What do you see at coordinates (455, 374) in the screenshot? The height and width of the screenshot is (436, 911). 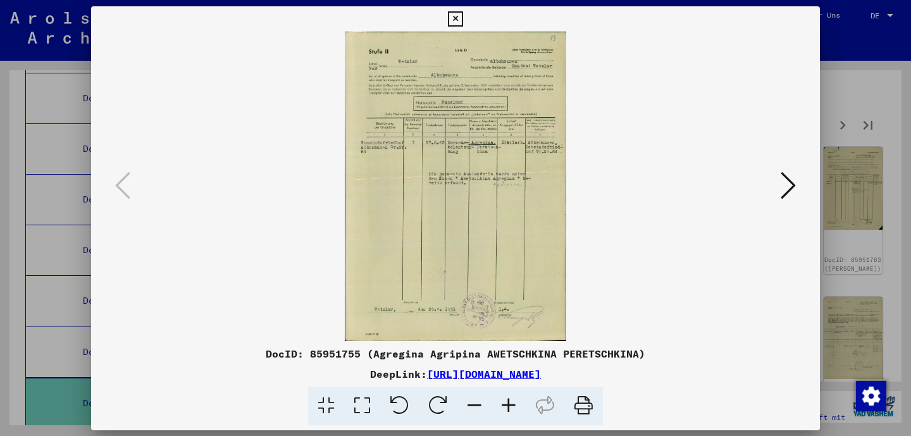 I see `div: DeepLink:` at bounding box center [455, 374].